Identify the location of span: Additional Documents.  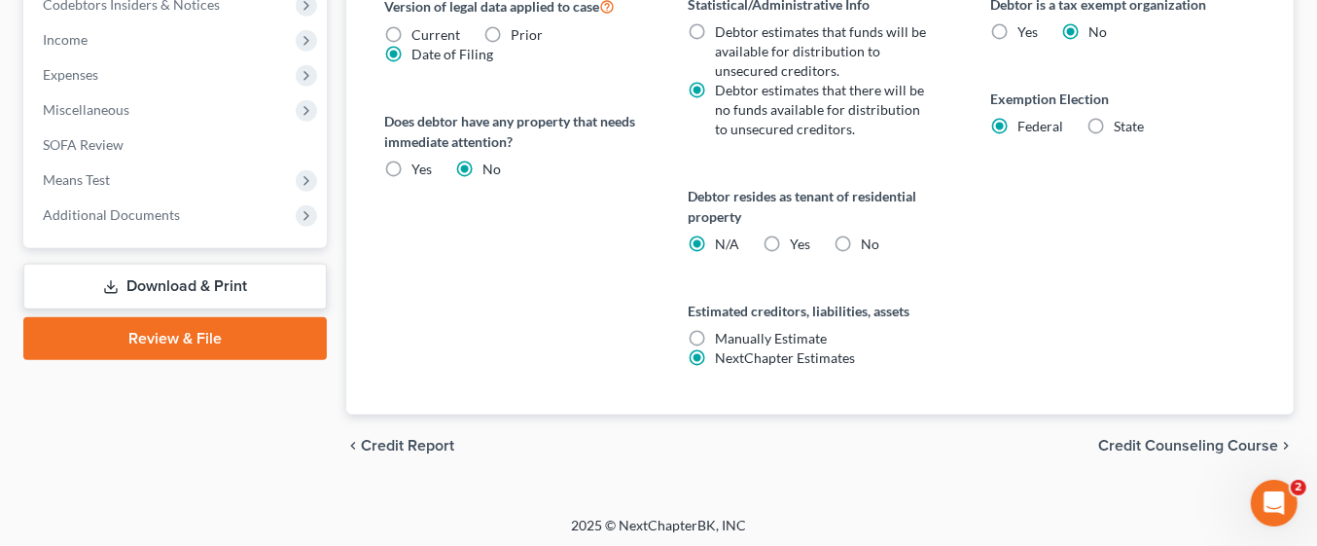
(111, 214).